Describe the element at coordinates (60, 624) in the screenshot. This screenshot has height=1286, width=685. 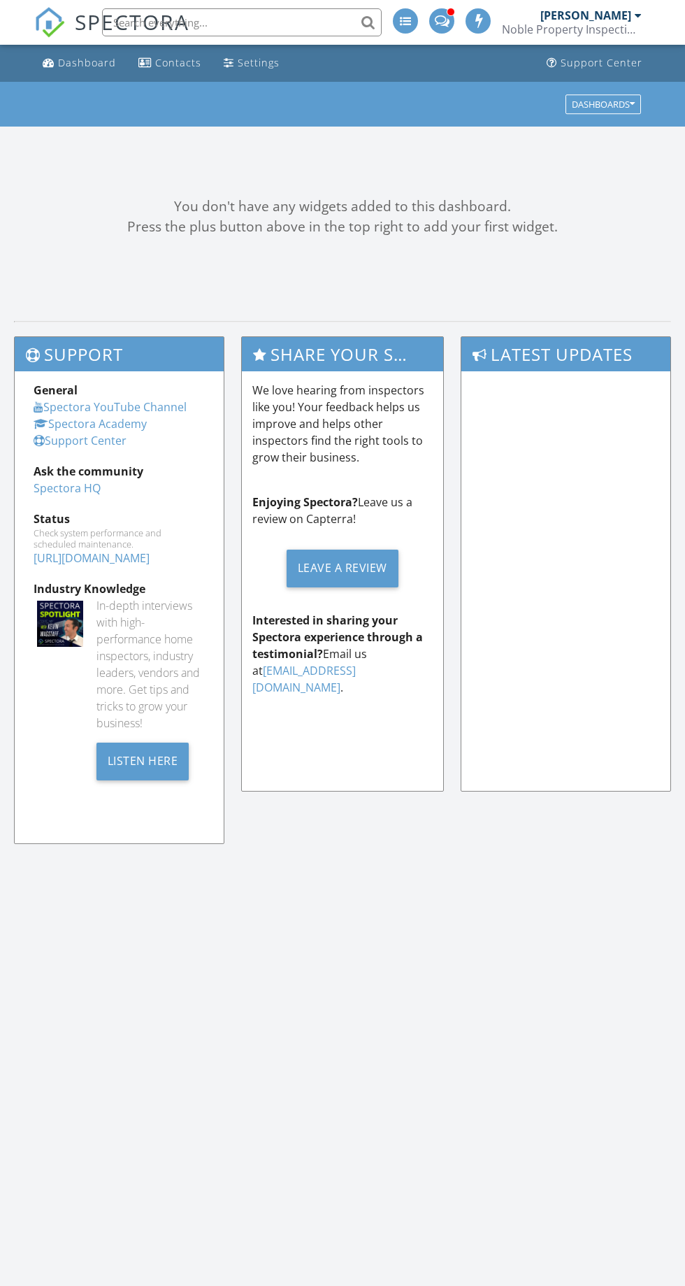
I see `img: Spectoraspolightmain` at that location.